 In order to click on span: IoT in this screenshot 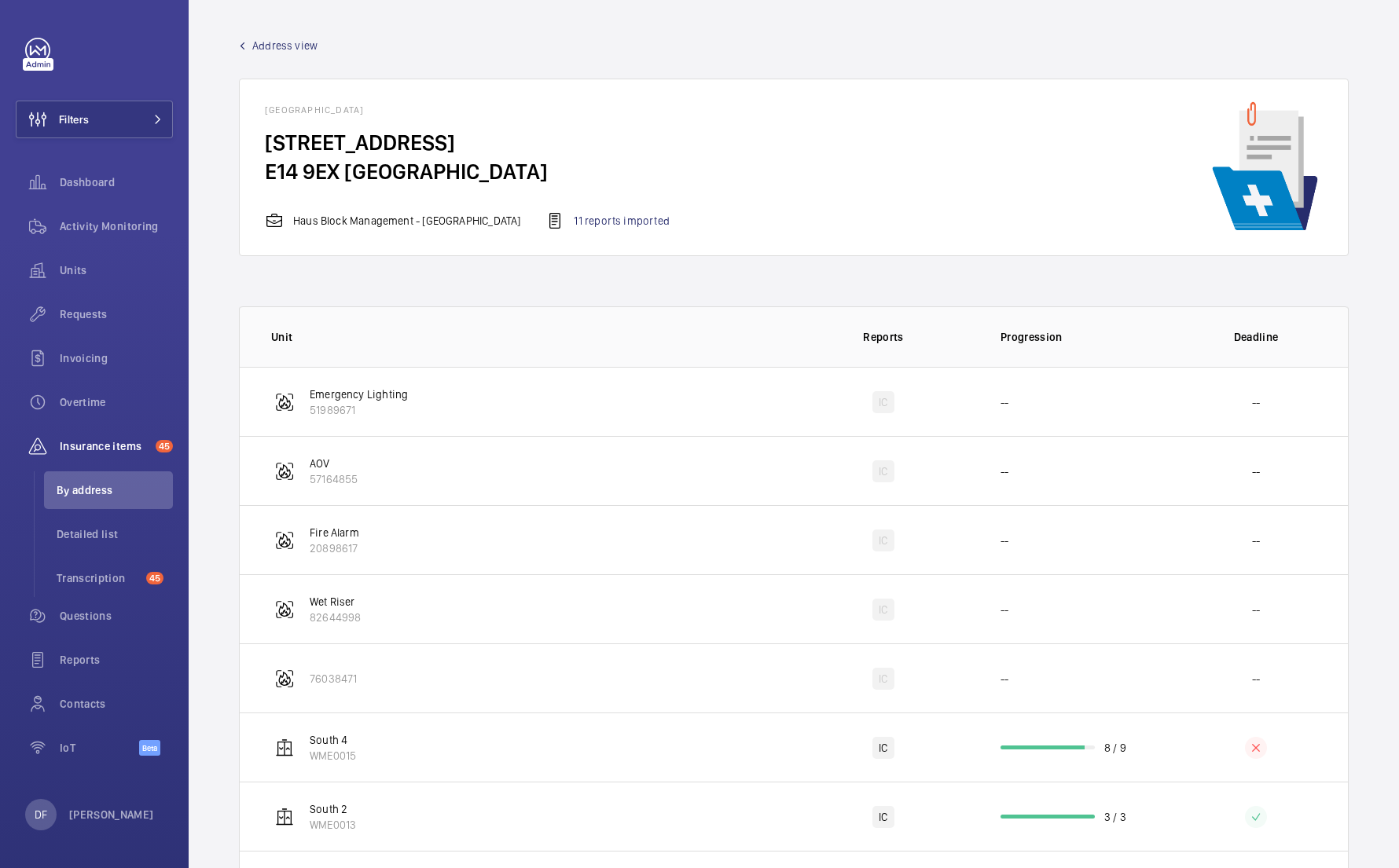, I will do `click(99, 748)`.